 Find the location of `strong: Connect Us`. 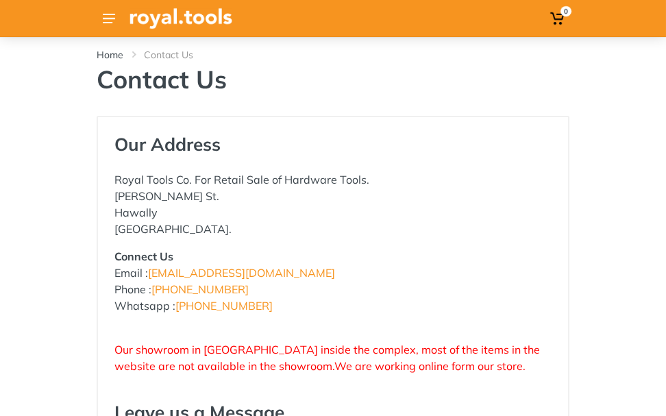

strong: Connect Us is located at coordinates (144, 256).